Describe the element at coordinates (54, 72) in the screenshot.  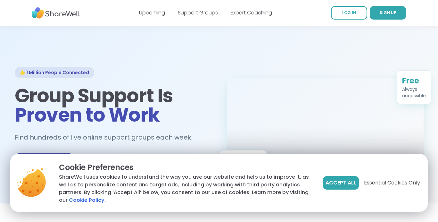
I see `div: 🌟 1 Million People Connected` at that location.